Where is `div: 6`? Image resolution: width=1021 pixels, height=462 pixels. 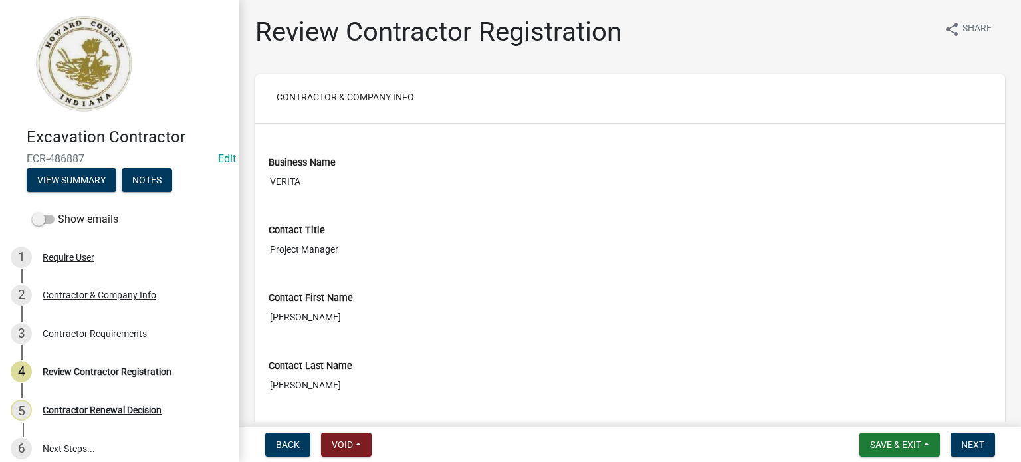
div: 6 is located at coordinates (21, 448).